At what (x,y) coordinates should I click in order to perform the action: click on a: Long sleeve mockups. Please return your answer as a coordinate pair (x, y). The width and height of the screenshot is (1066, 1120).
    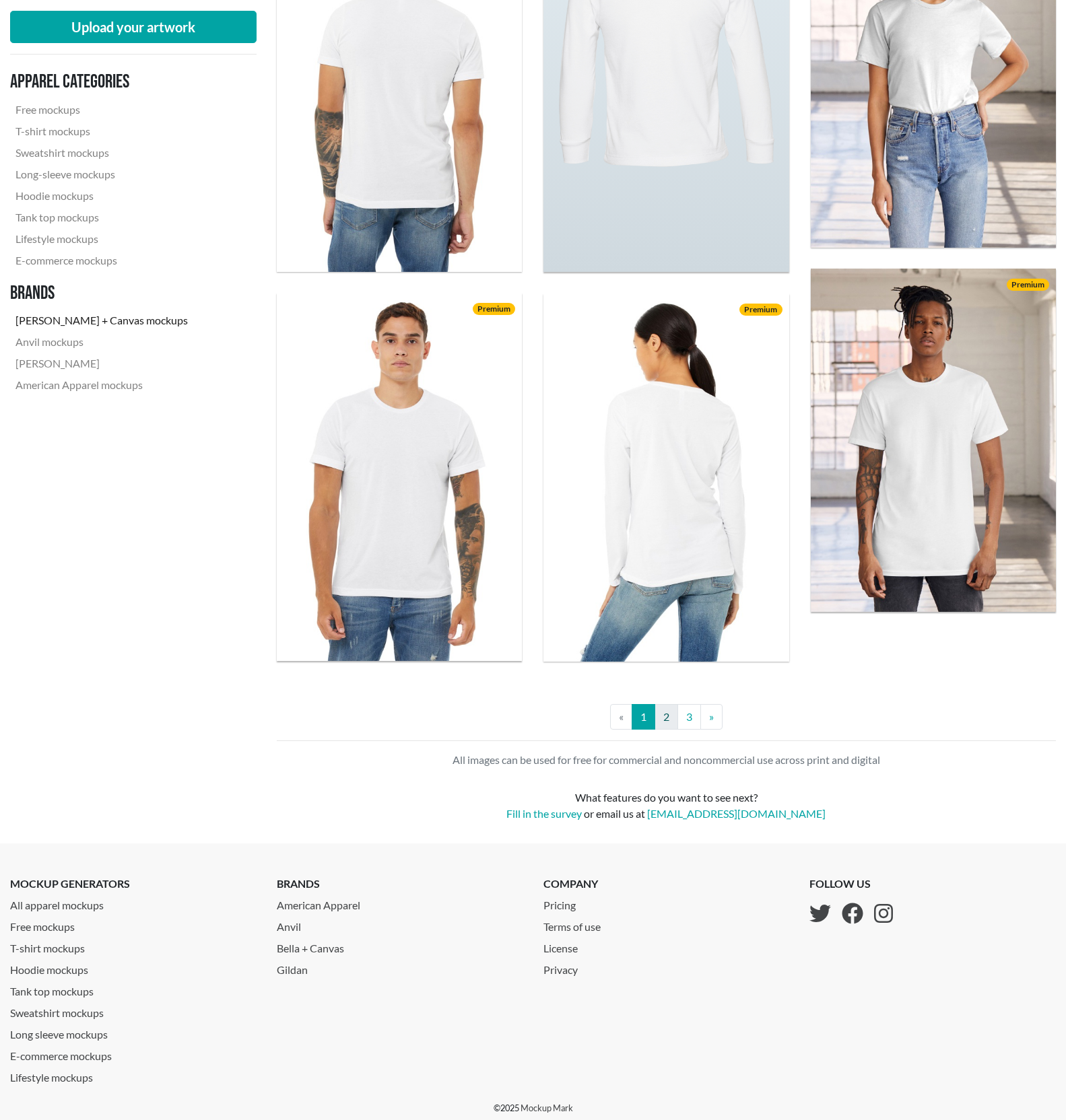
    Looking at the image, I should click on (133, 1032).